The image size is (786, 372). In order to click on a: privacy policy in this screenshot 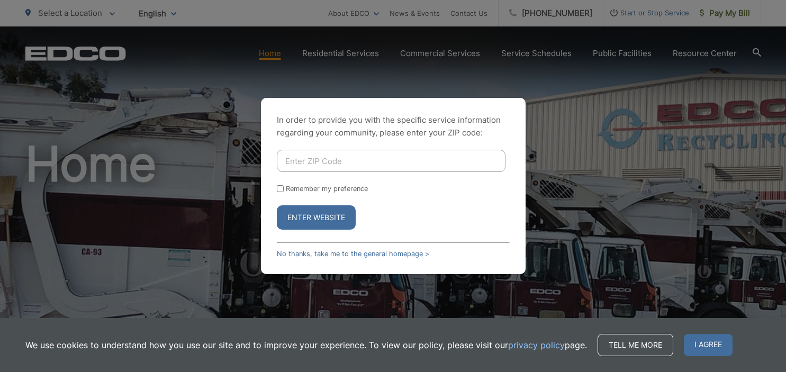, I will do `click(536, 345)`.